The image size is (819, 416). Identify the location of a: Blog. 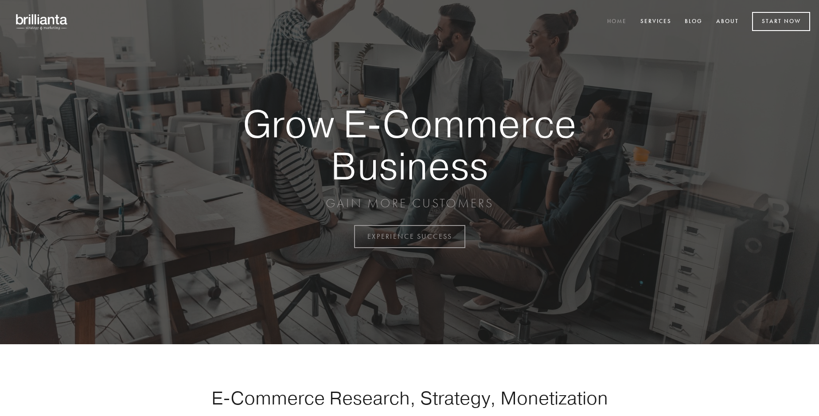
(694, 22).